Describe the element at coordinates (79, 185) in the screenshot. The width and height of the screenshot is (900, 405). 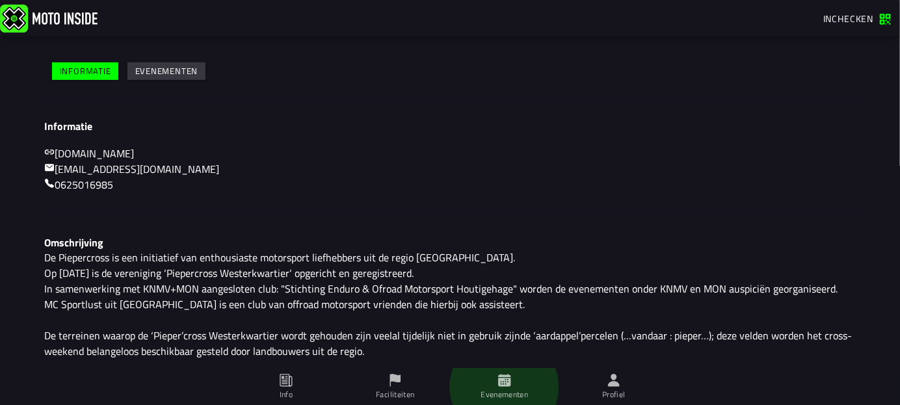
I see `a: 0625016985` at that location.